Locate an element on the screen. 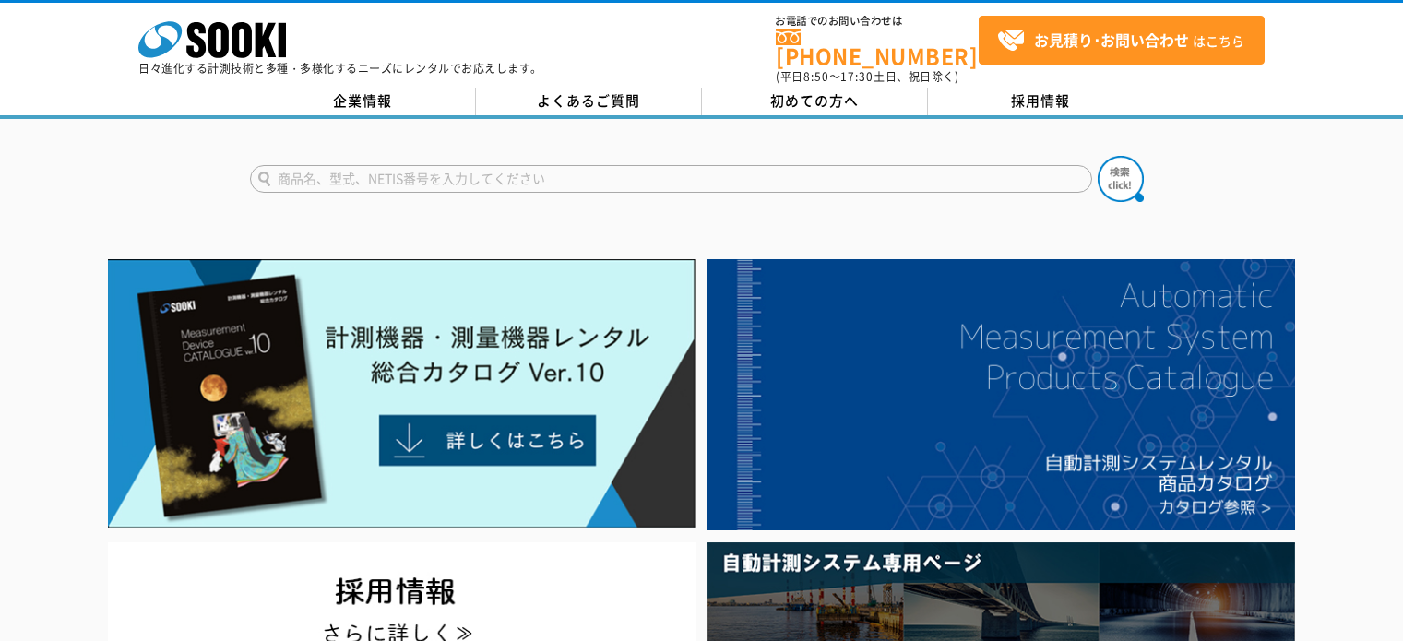 This screenshot has width=1403, height=641. span: はこちら is located at coordinates (1121, 41).